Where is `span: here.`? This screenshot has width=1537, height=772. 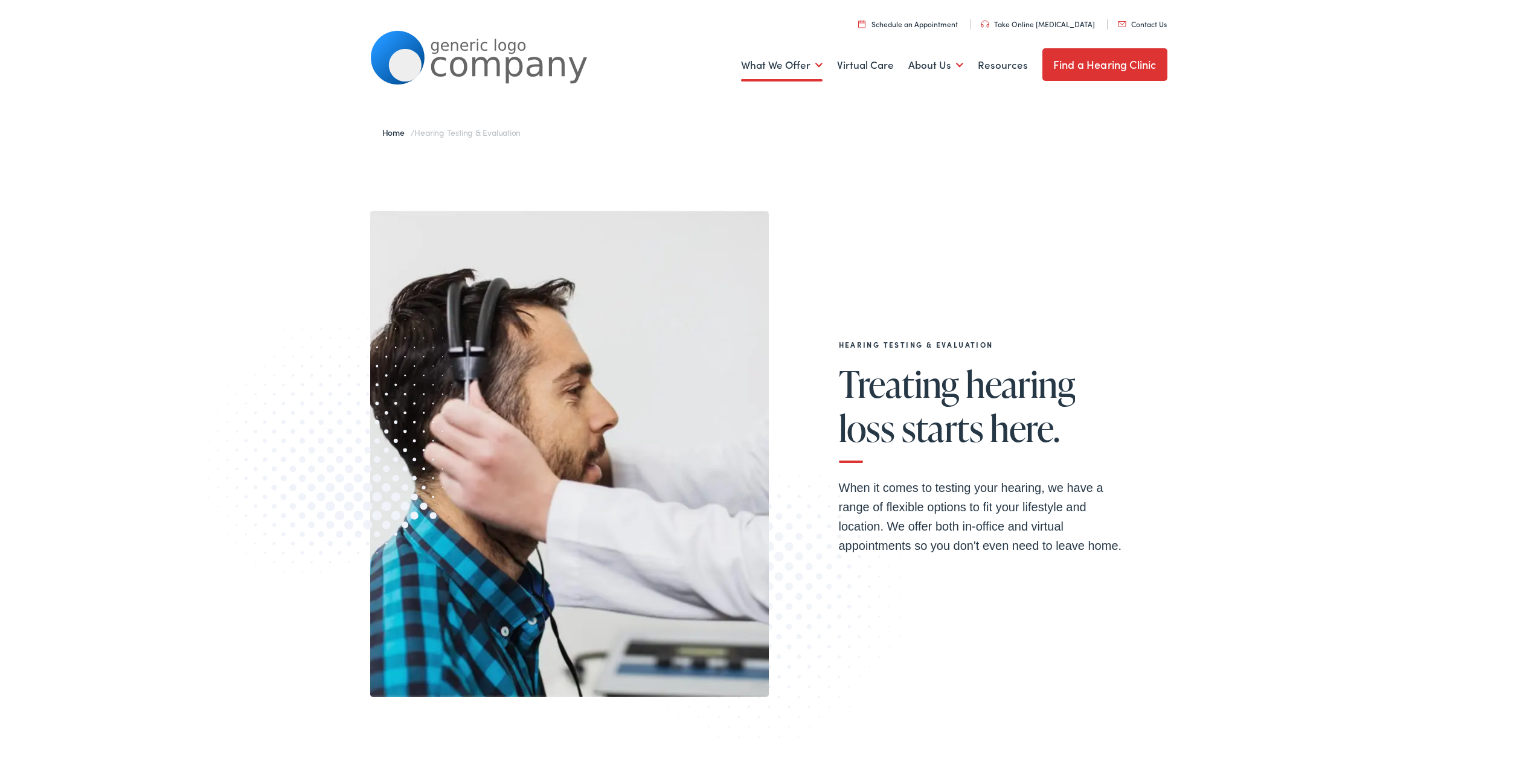
span: here. is located at coordinates (1024, 428).